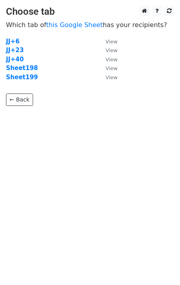 Image resolution: width=180 pixels, height=285 pixels. I want to click on a: ← Back, so click(20, 100).